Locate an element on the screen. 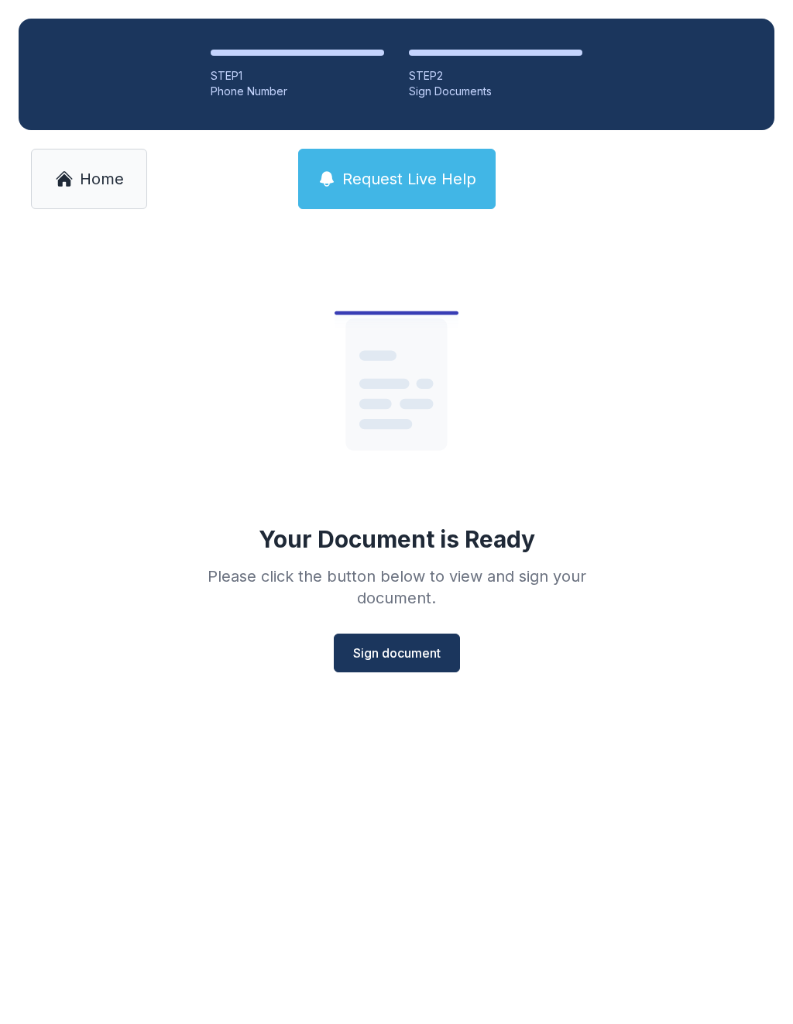 This screenshot has width=793, height=1024. div: Phone Number is located at coordinates (297, 91).